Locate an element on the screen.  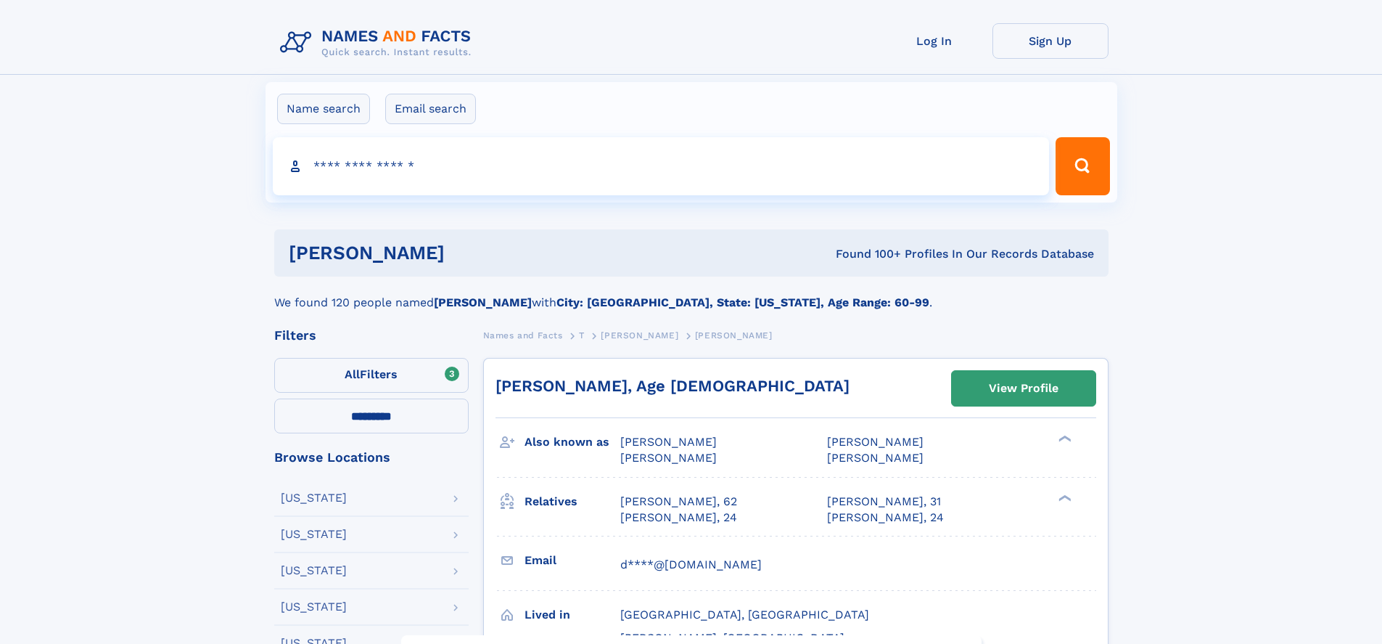
img: Logo Names and Facts is located at coordinates (379, 43).